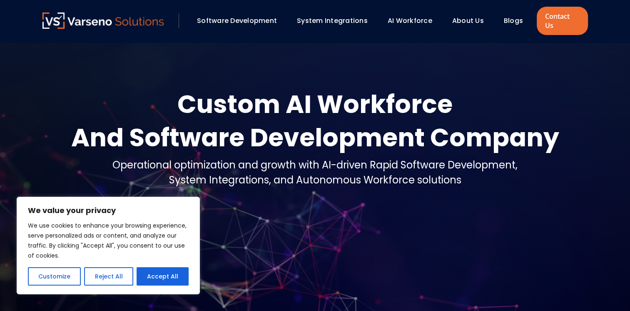 Image resolution: width=630 pixels, height=311 pixels. What do you see at coordinates (472, 21) in the screenshot?
I see `div: About Us` at bounding box center [472, 21].